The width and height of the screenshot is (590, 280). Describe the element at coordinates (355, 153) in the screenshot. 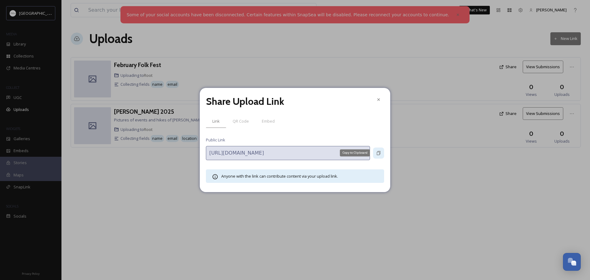

I see `div: Copy to Clipboard` at that location.